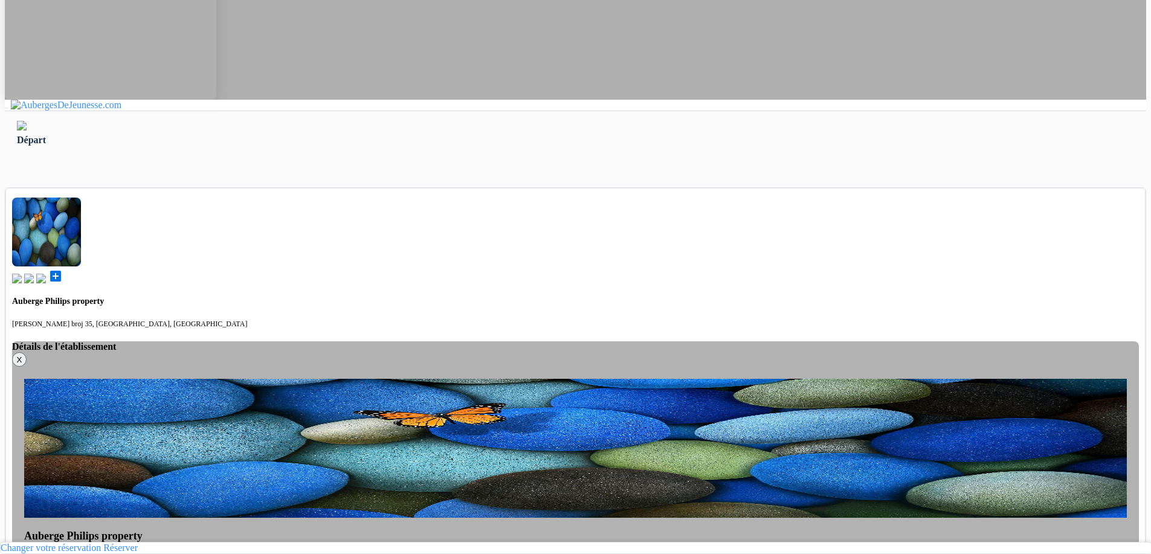  What do you see at coordinates (22, 126) in the screenshot?
I see `img: left_arrow.svg` at bounding box center [22, 126].